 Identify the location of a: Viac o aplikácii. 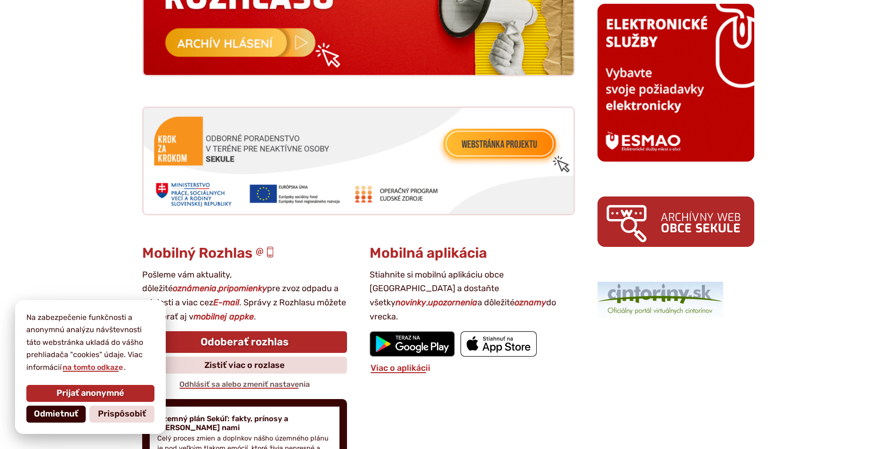
(400, 368).